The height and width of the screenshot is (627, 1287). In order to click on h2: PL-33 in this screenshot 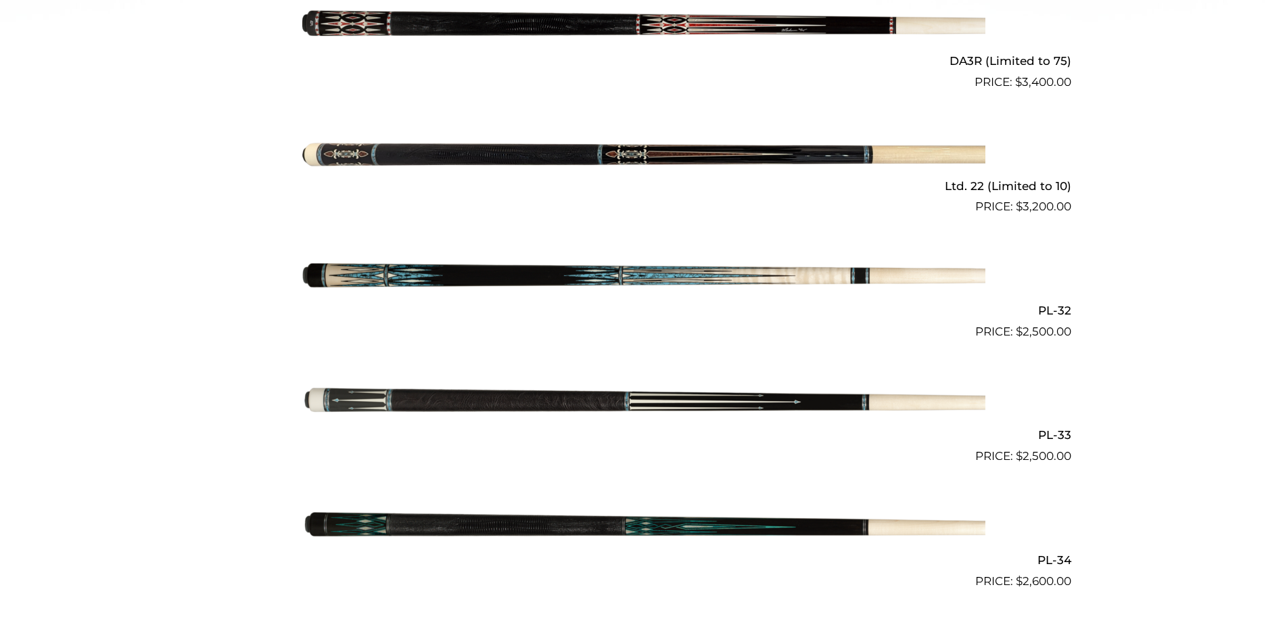, I will do `click(644, 435)`.